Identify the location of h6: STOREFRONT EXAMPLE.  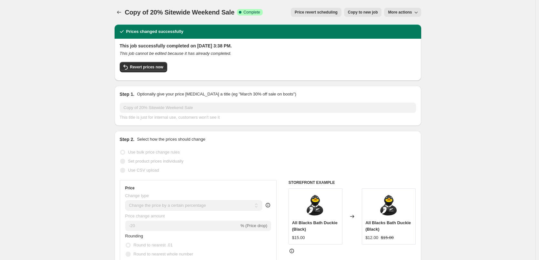
(352, 183).